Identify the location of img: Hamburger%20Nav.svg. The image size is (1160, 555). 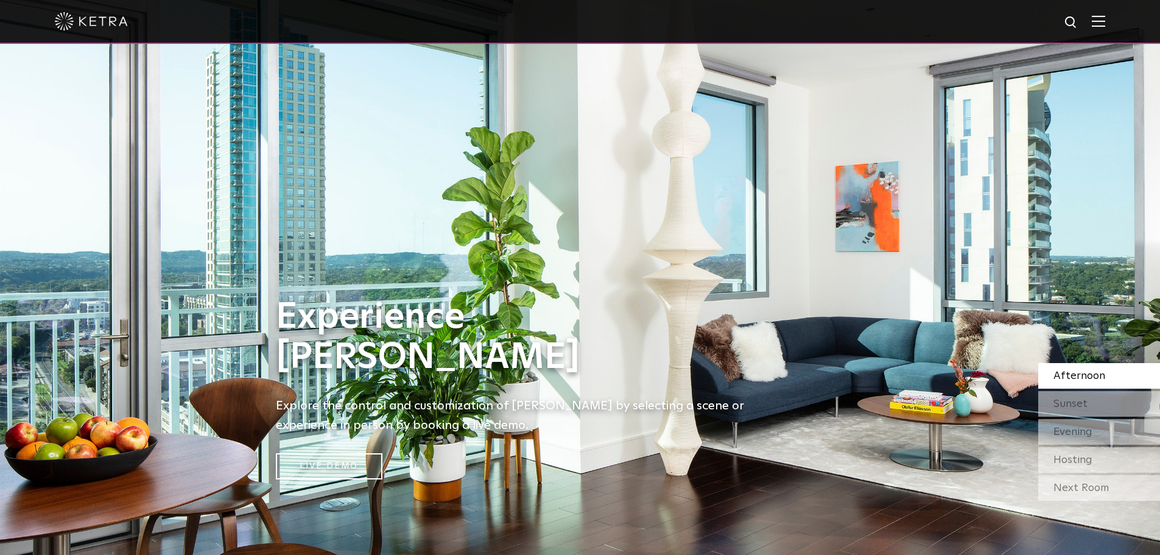
(1098, 21).